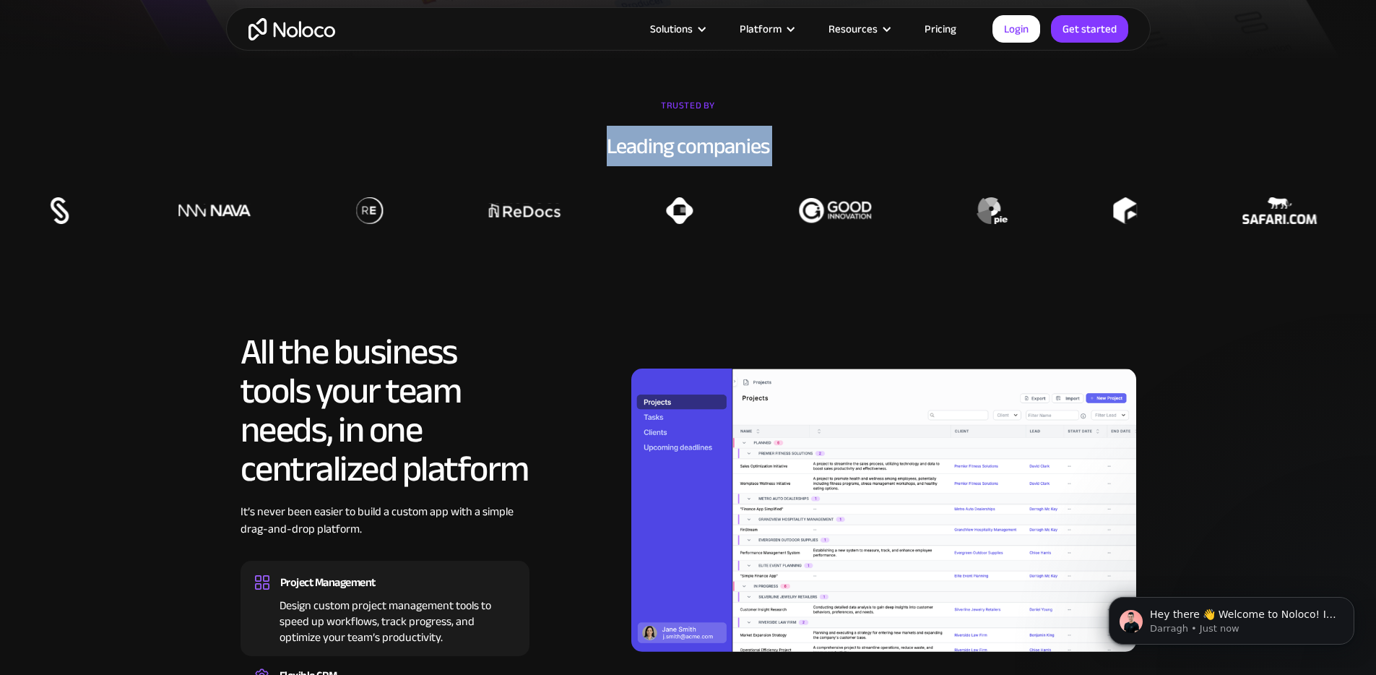  What do you see at coordinates (1016, 29) in the screenshot?
I see `a: Login` at bounding box center [1016, 29].